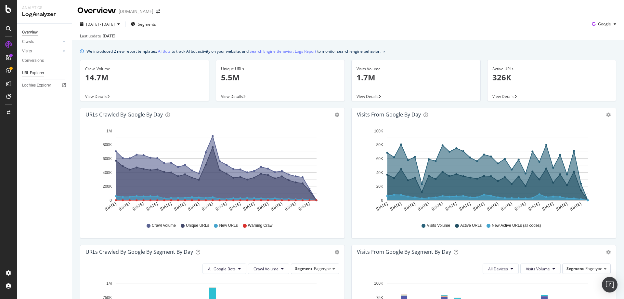  What do you see at coordinates (164, 51) in the screenshot?
I see `a: AI Bots` at bounding box center [164, 51].